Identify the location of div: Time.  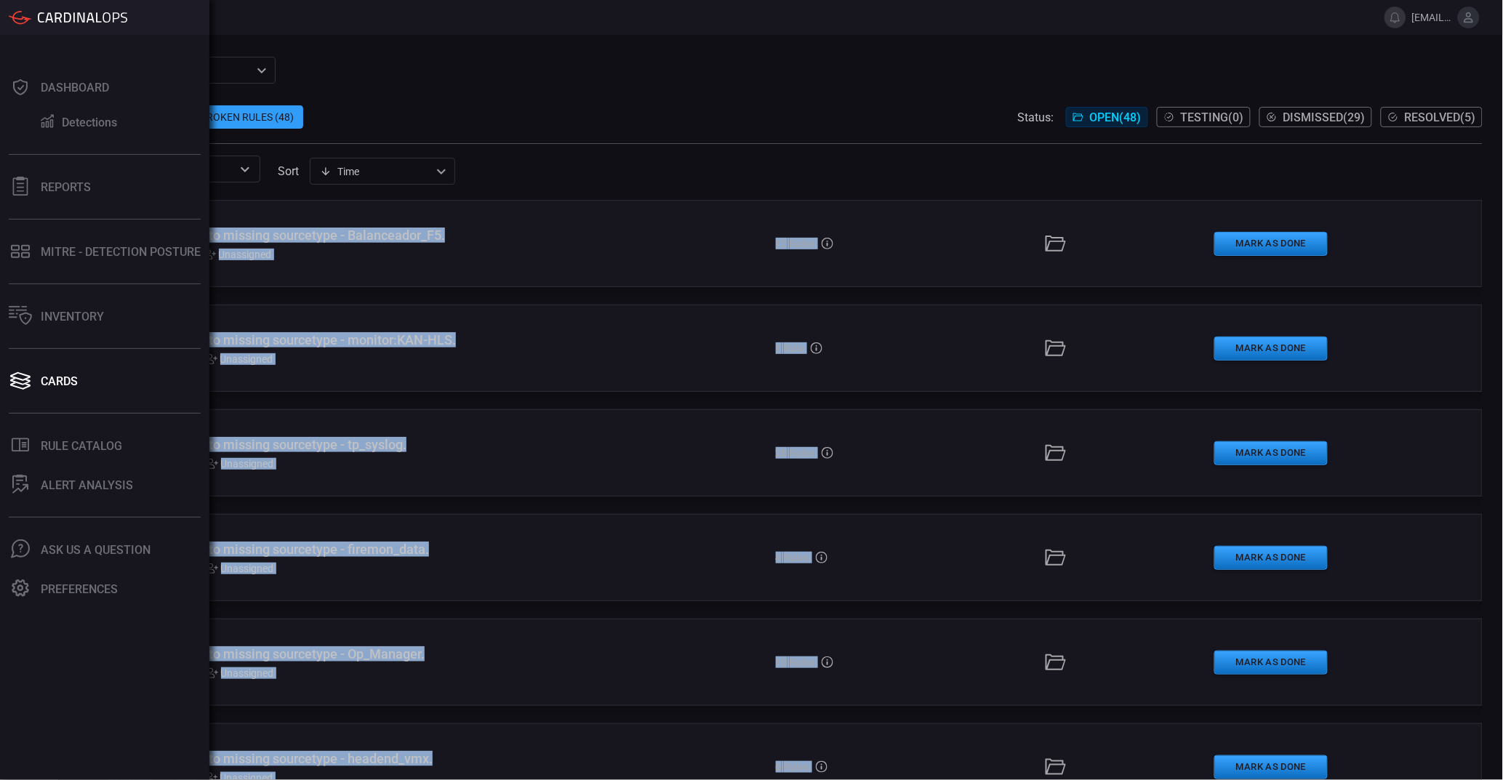
(376, 172).